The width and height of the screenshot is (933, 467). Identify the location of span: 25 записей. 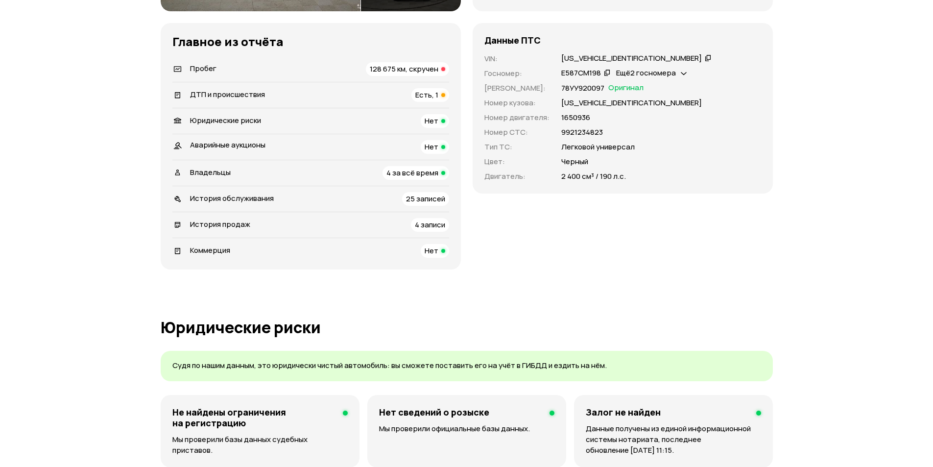
(426, 198).